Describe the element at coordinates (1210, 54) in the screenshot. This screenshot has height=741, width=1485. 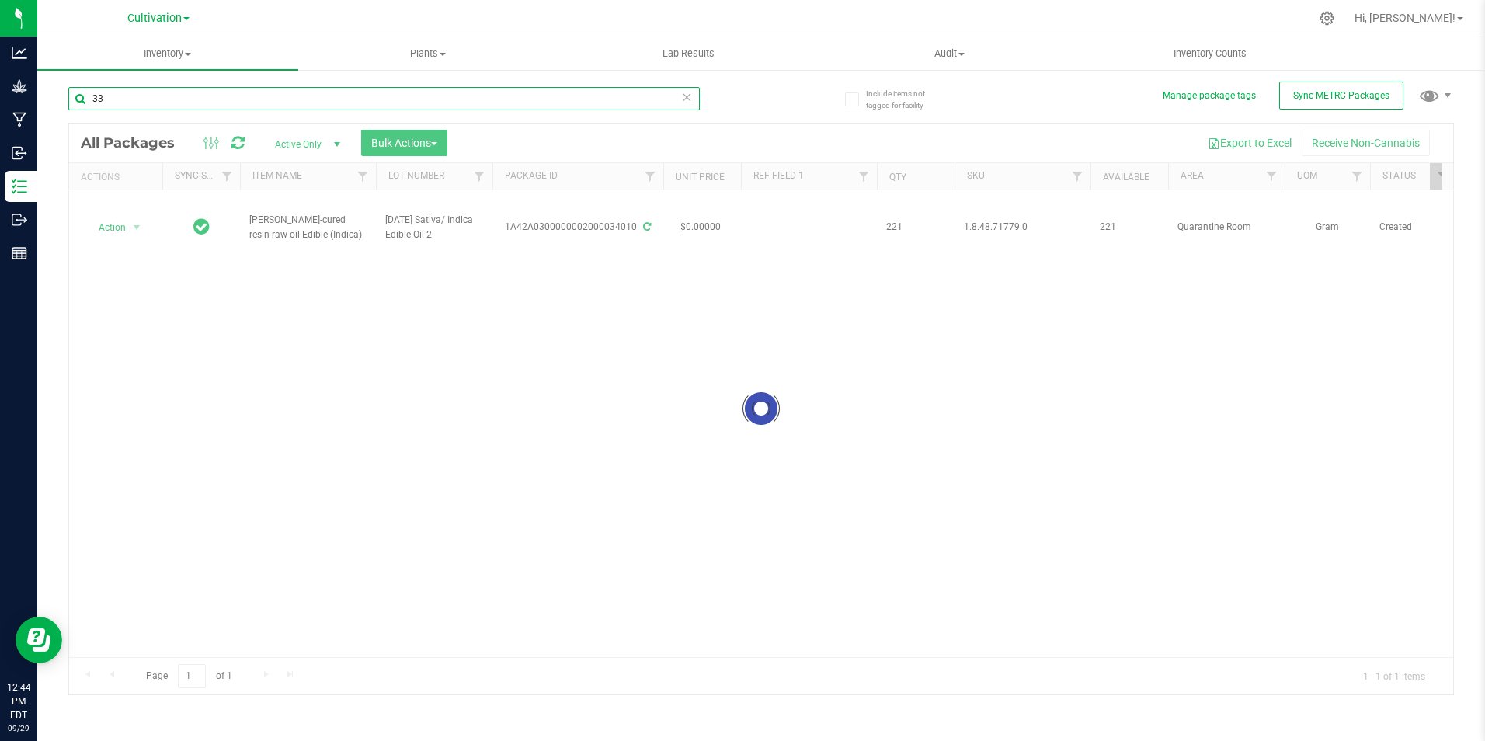
I see `a: Inventory Counts` at that location.